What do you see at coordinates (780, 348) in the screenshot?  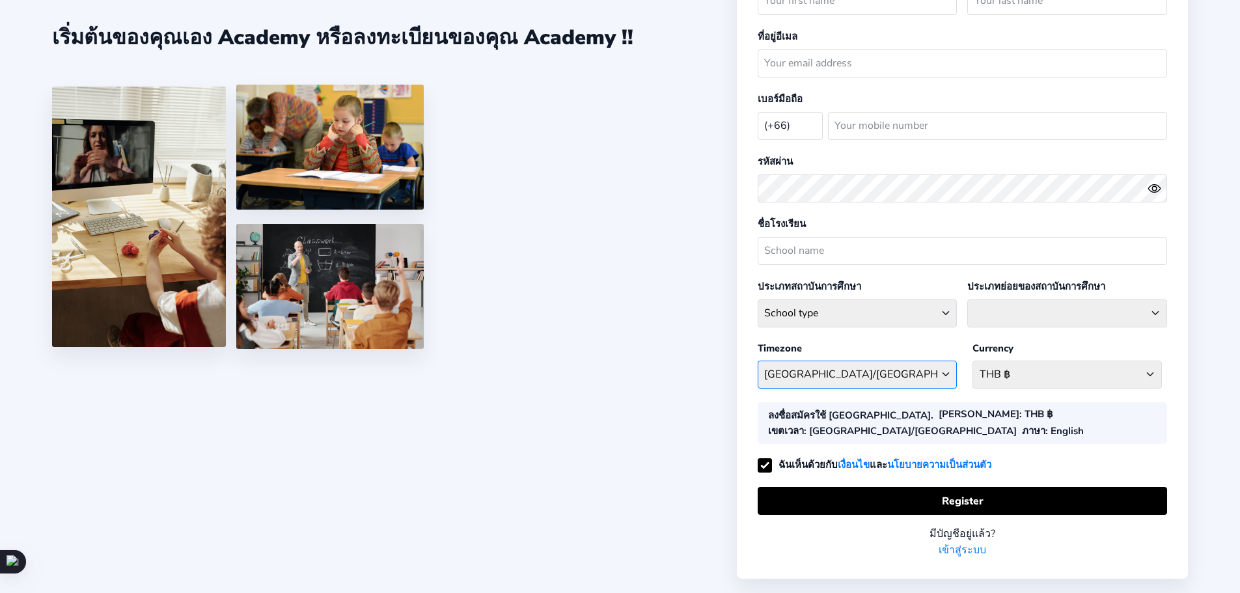 I see `label: Timezone` at bounding box center [780, 348].